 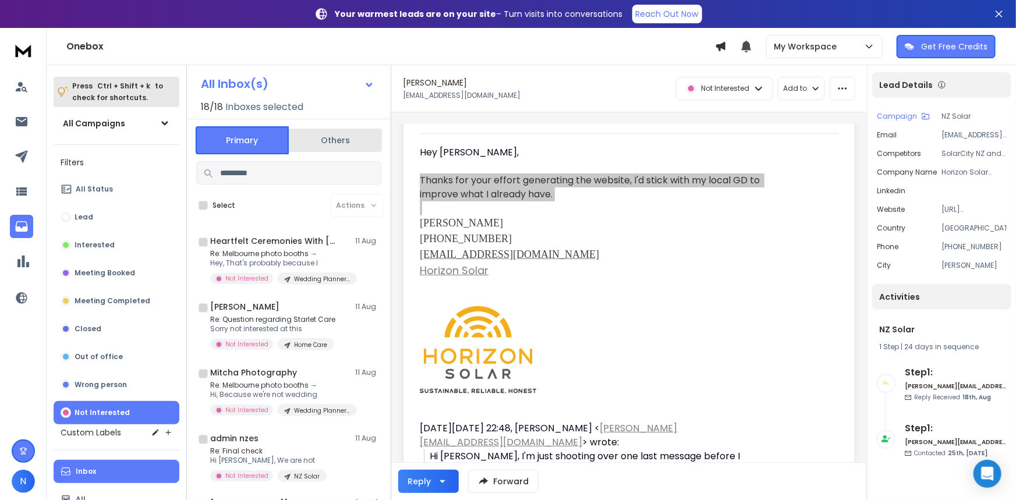 What do you see at coordinates (264, 107) in the screenshot?
I see `h3: Inboxes selected` at bounding box center [264, 107].